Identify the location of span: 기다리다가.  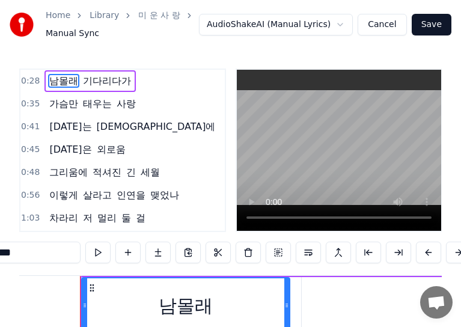
(107, 81).